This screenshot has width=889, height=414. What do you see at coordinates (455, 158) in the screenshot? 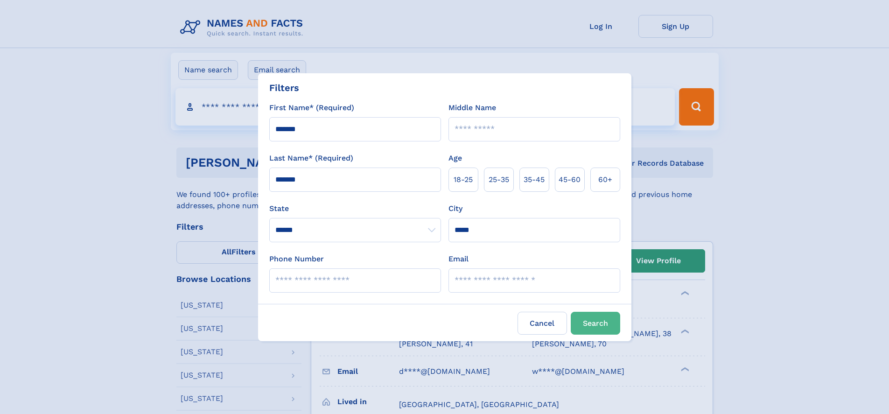
I see `label: Age` at bounding box center [455, 158].